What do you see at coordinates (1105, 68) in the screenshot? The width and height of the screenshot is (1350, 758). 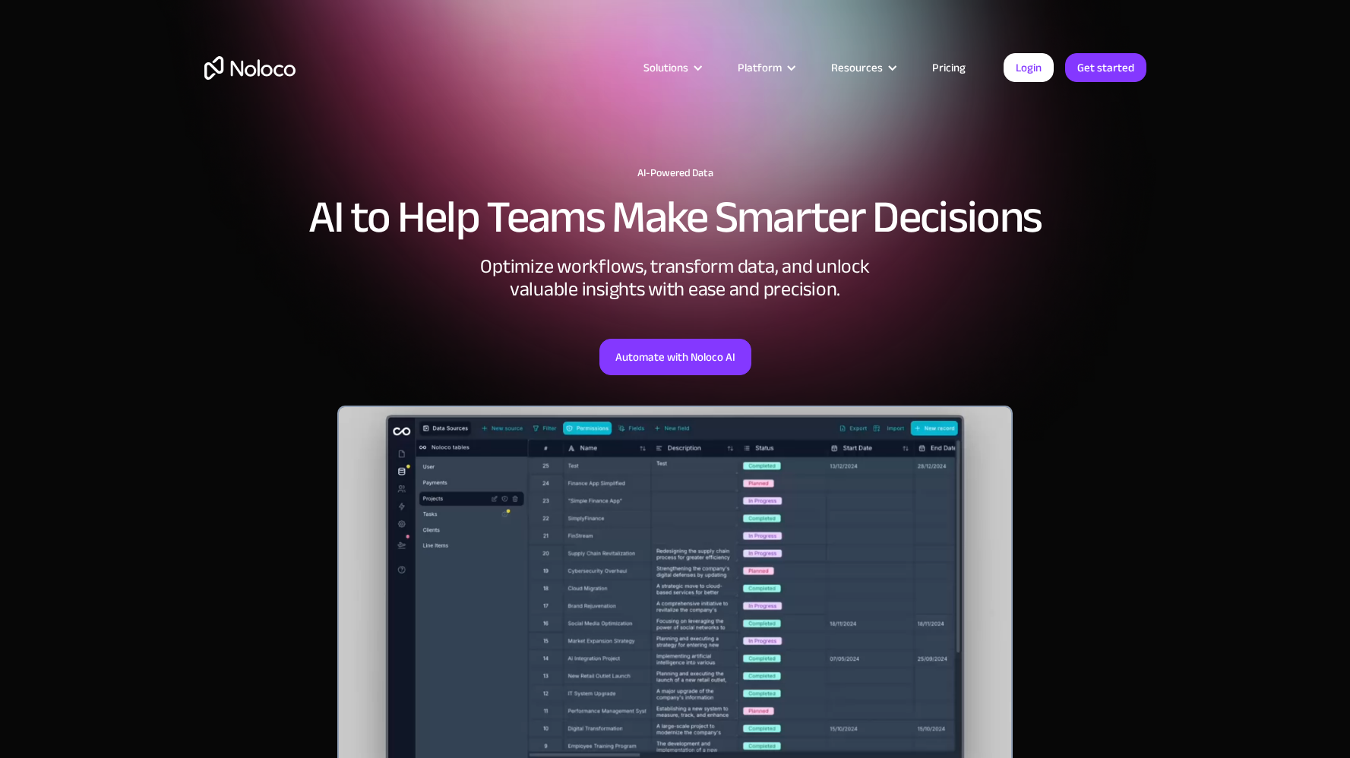 I see `a: Get started` at bounding box center [1105, 68].